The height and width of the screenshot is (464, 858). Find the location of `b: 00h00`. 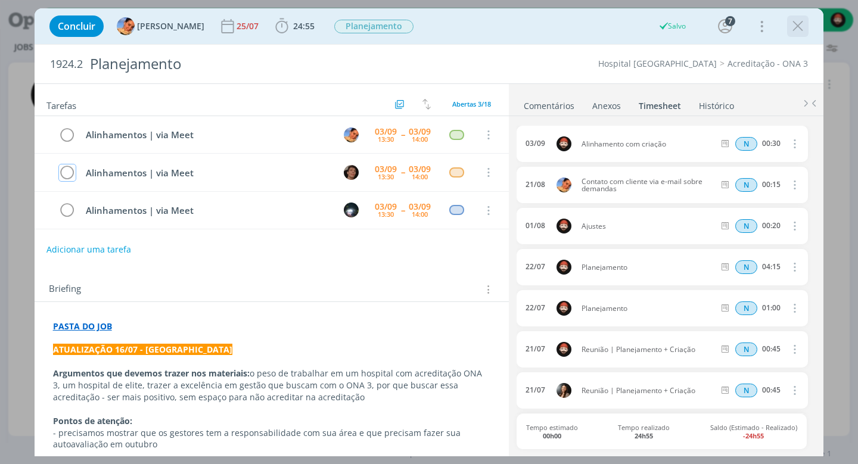

b: 00h00 is located at coordinates (552, 436).